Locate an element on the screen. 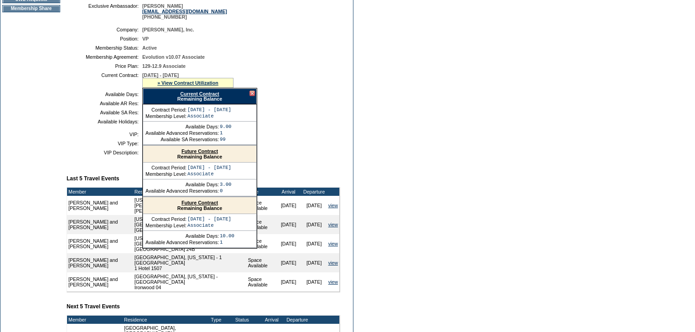 Image resolution: width=695 pixels, height=332 pixels. td: Membership Share is located at coordinates (31, 9).